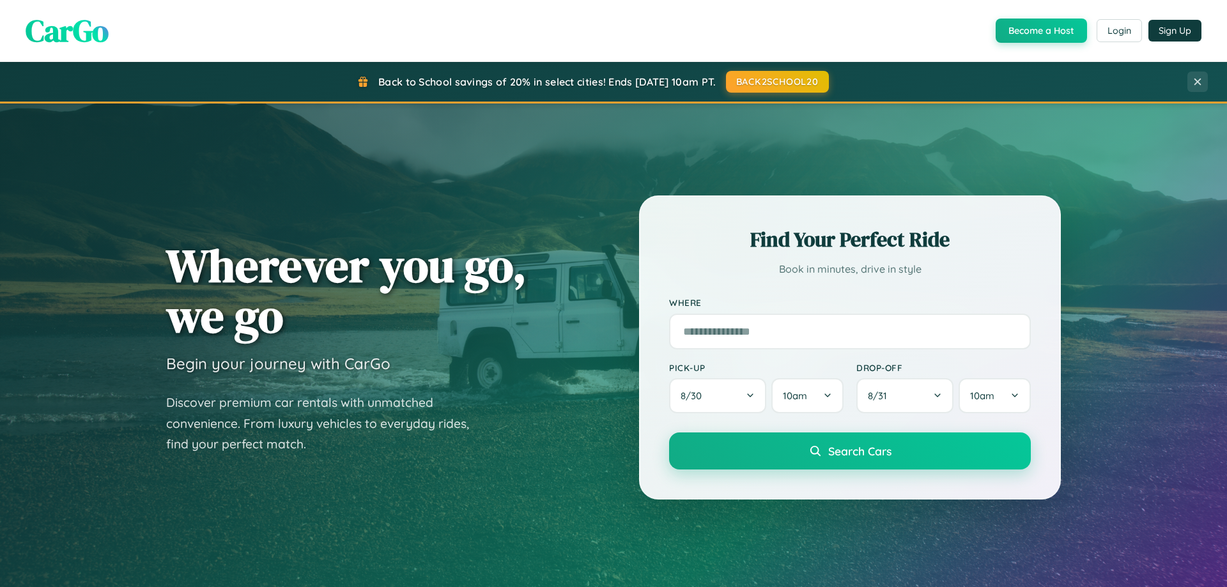 The image size is (1227, 587). I want to click on label: Drop-off, so click(943, 367).